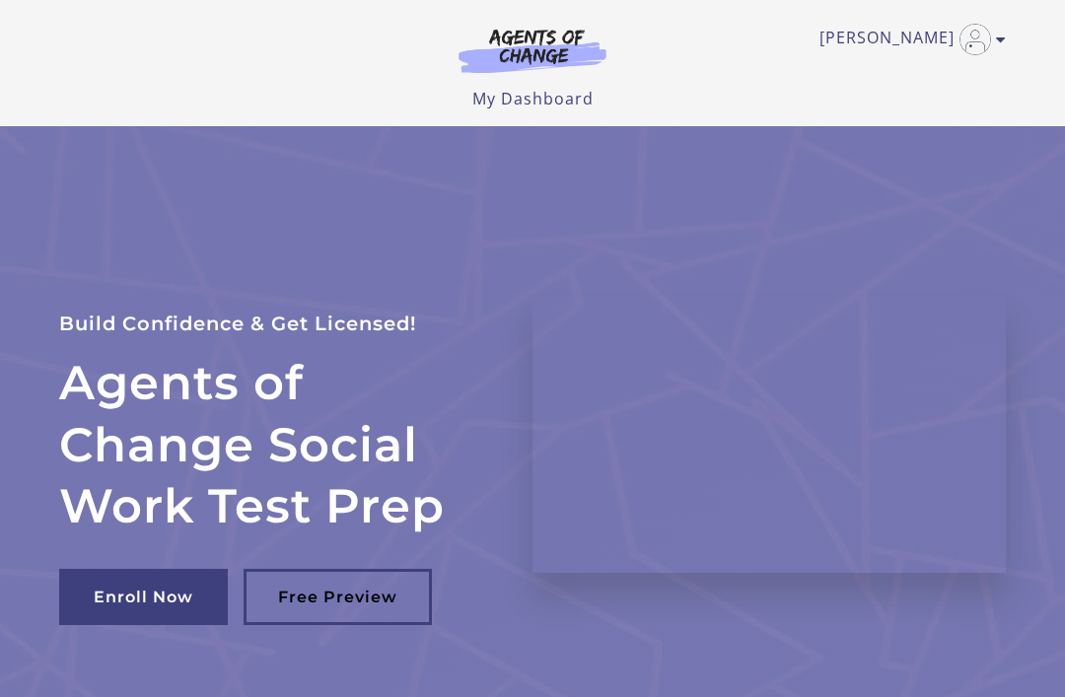 Image resolution: width=1065 pixels, height=697 pixels. What do you see at coordinates (143, 596) in the screenshot?
I see `a: Enroll Now` at bounding box center [143, 596].